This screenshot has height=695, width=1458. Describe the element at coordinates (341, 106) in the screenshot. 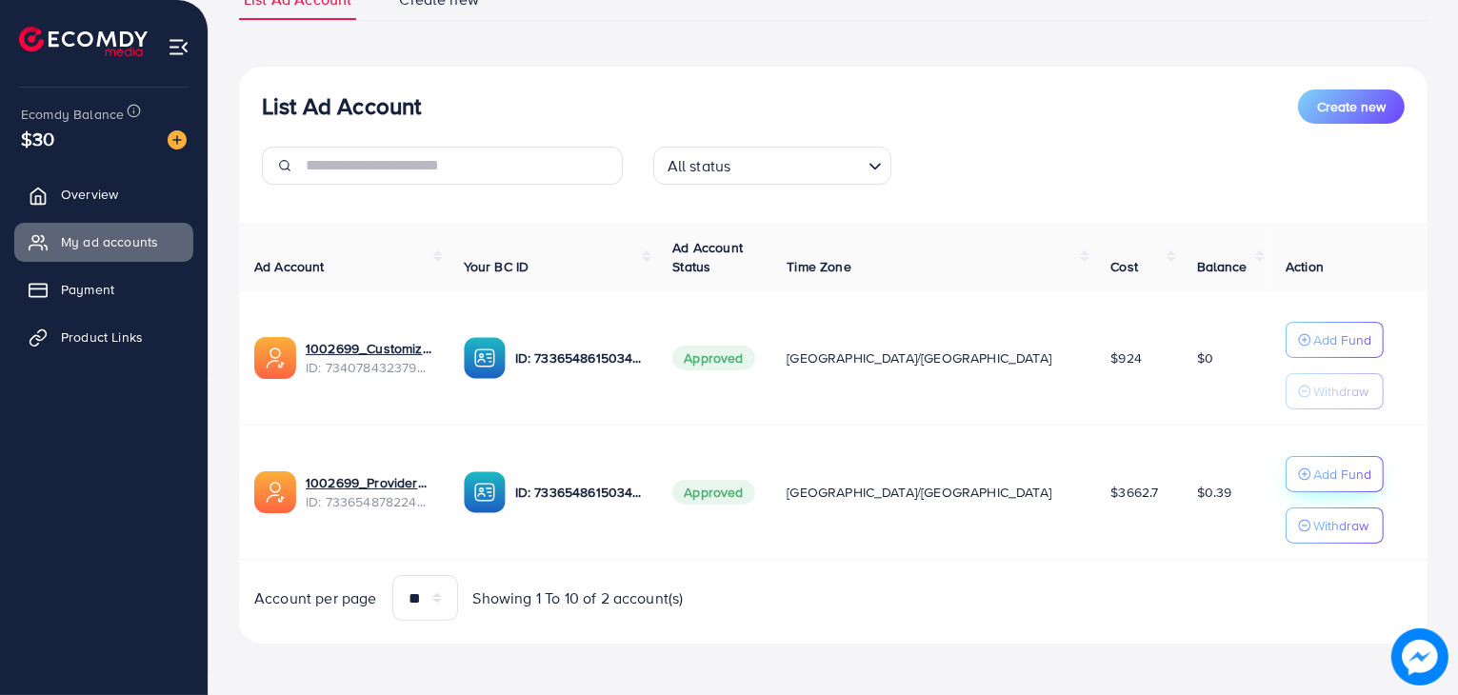

I see `h3: List Ad Account` at that location.